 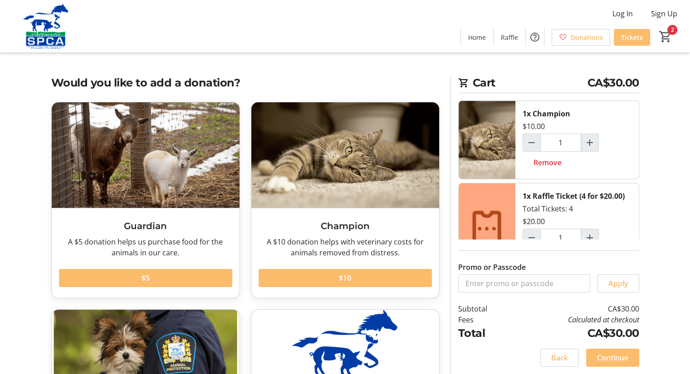 What do you see at coordinates (612, 358) in the screenshot?
I see `span: Continue` at bounding box center [612, 358].